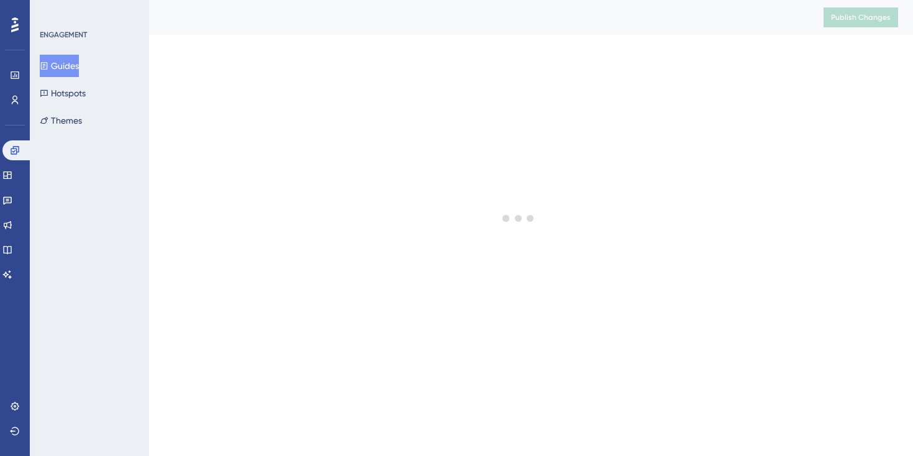 The width and height of the screenshot is (913, 456). What do you see at coordinates (61, 120) in the screenshot?
I see `button: Themes` at bounding box center [61, 120].